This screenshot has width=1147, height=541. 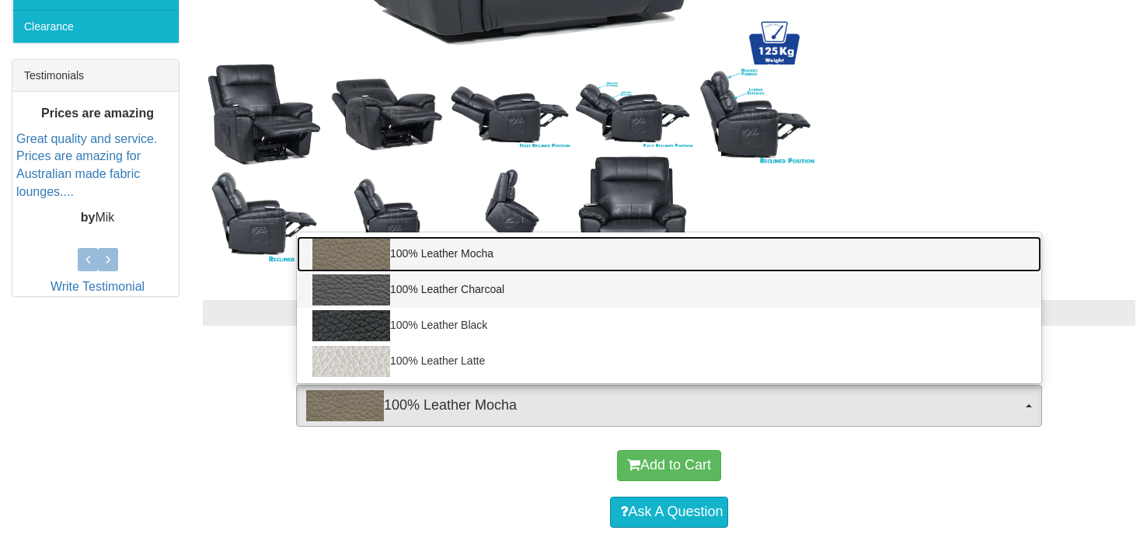 What do you see at coordinates (97, 113) in the screenshot?
I see `b: Prices are amazing` at bounding box center [97, 113].